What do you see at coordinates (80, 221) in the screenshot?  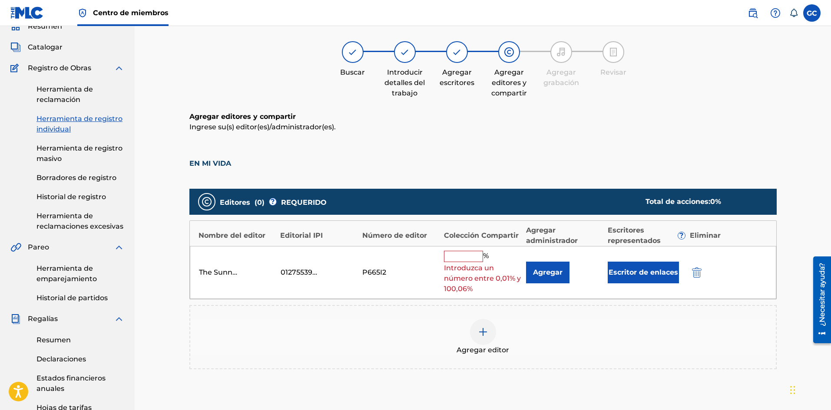 I see `font: Herramienta de reclamaciones excesivas` at bounding box center [80, 221].